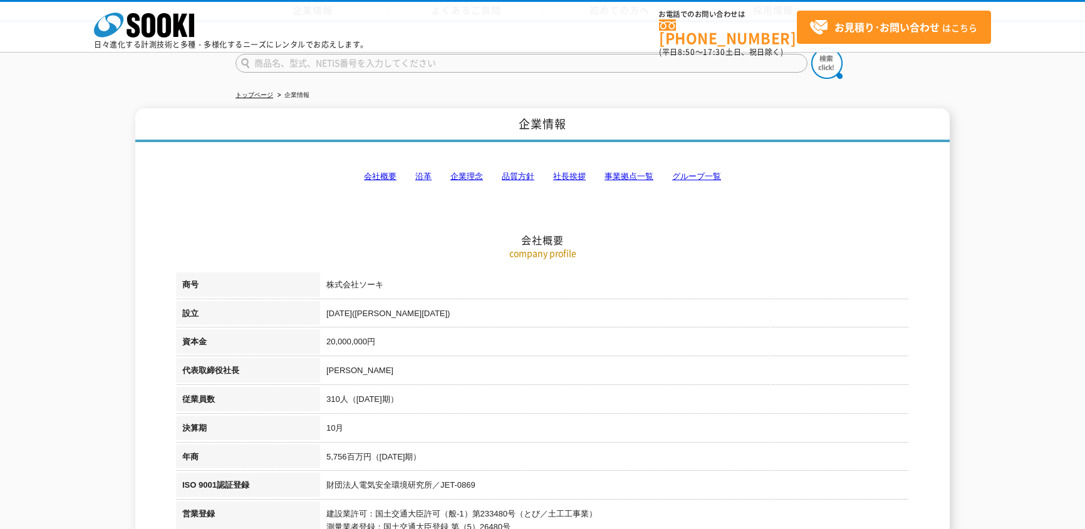 The image size is (1085, 529). What do you see at coordinates (248, 344) in the screenshot?
I see `th: 資本金` at bounding box center [248, 344].